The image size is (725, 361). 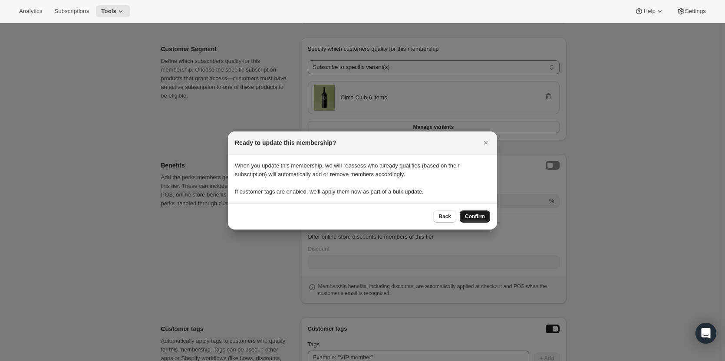 I want to click on button: Analytics, so click(x=30, y=11).